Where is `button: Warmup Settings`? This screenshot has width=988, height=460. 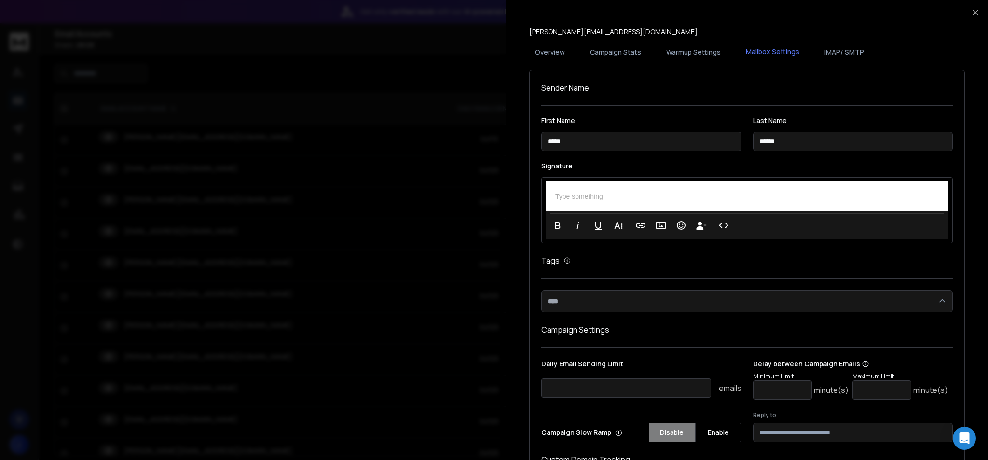
button: Warmup Settings is located at coordinates (693, 52).